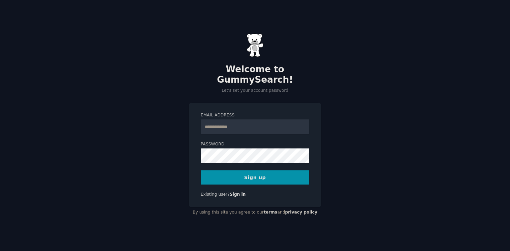  Describe the element at coordinates (255, 115) in the screenshot. I see `label: Email Address` at that location.